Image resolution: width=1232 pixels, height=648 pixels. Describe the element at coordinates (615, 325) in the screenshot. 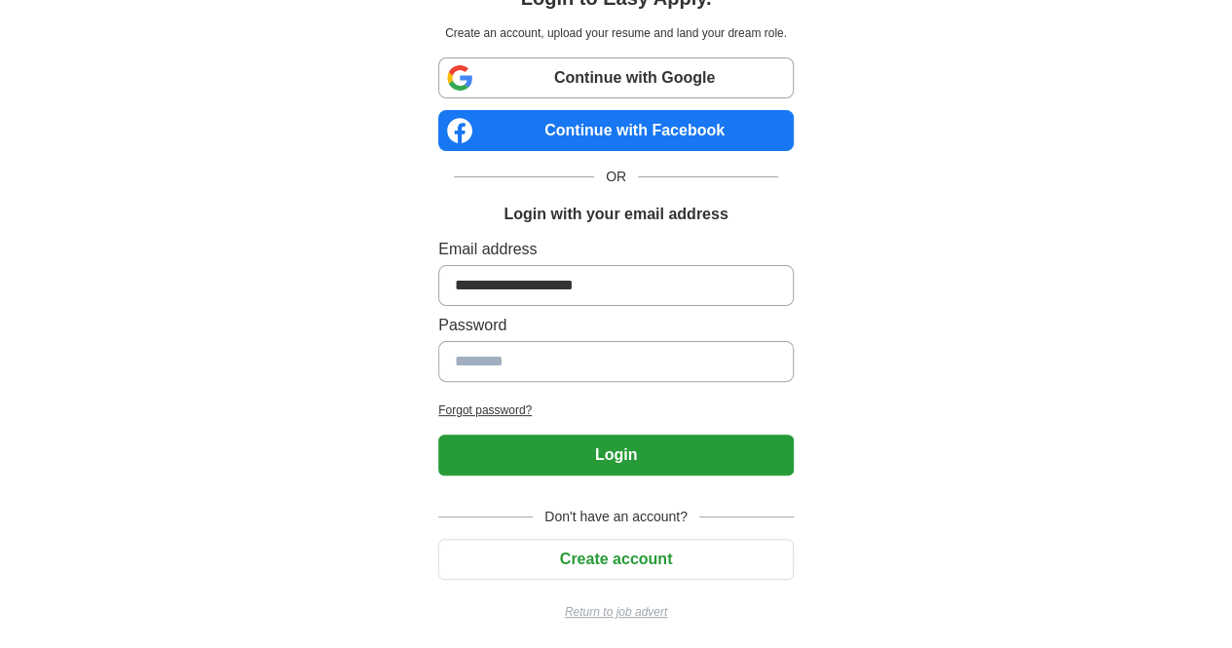

I see `label: Password` at that location.